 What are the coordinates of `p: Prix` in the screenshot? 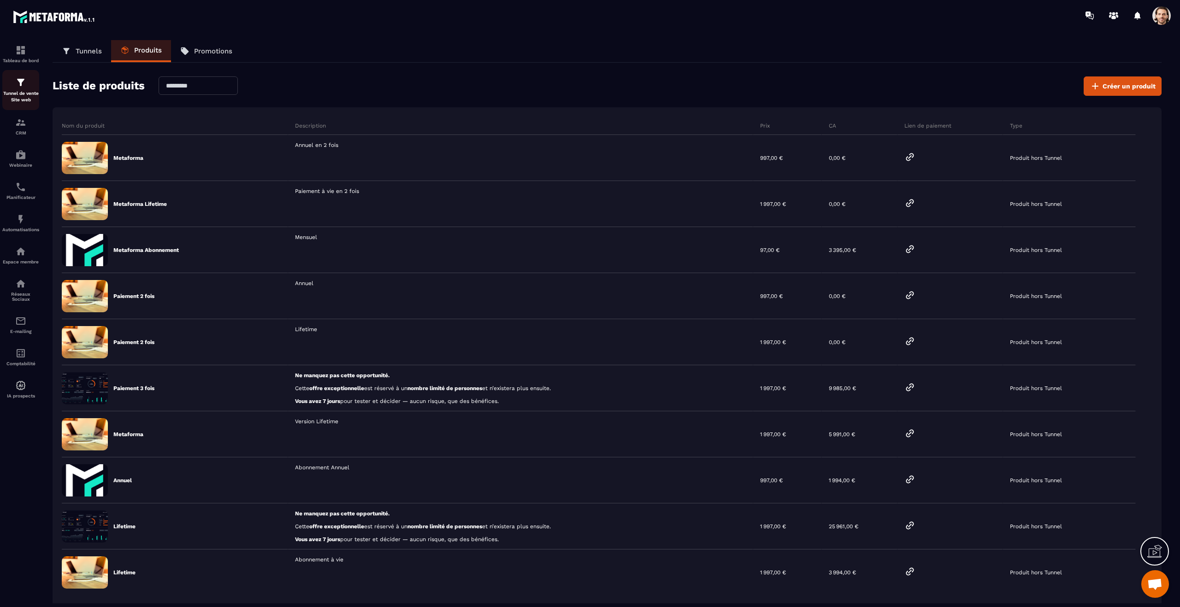 It's located at (765, 126).